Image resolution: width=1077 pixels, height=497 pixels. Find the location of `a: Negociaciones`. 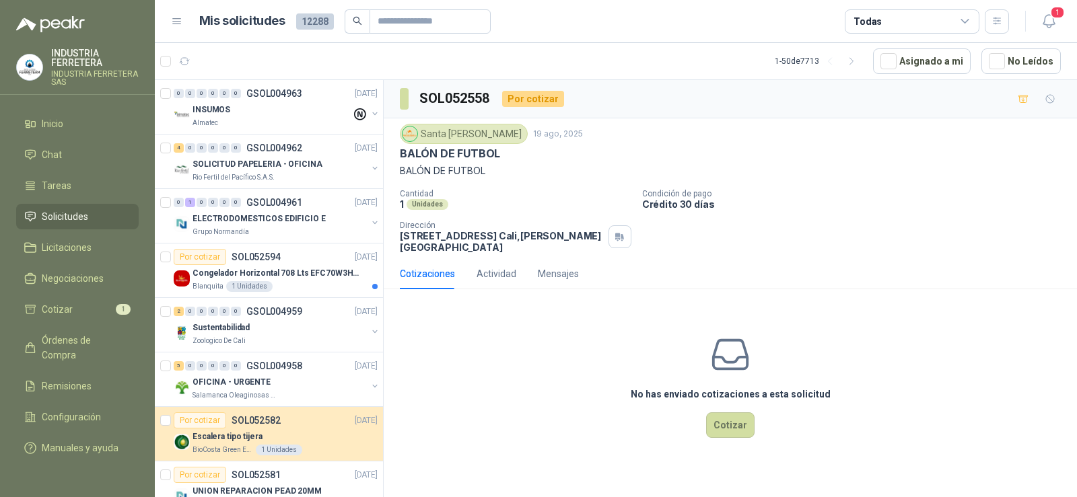

a: Negociaciones is located at coordinates (77, 279).